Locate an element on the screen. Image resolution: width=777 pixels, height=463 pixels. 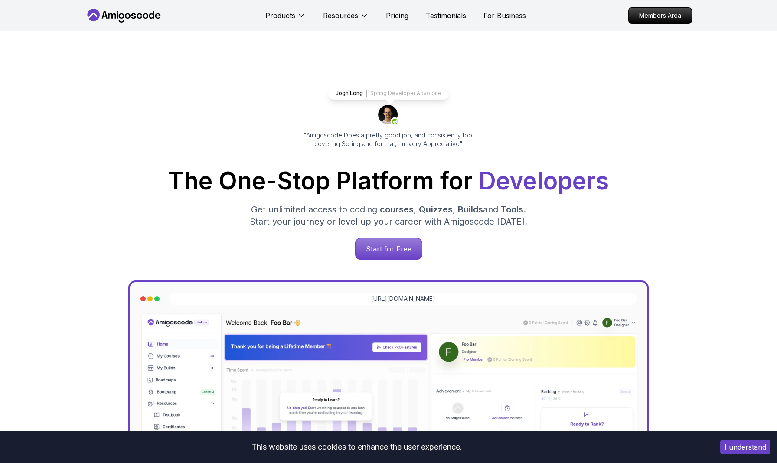
button: Products is located at coordinates (285, 19).